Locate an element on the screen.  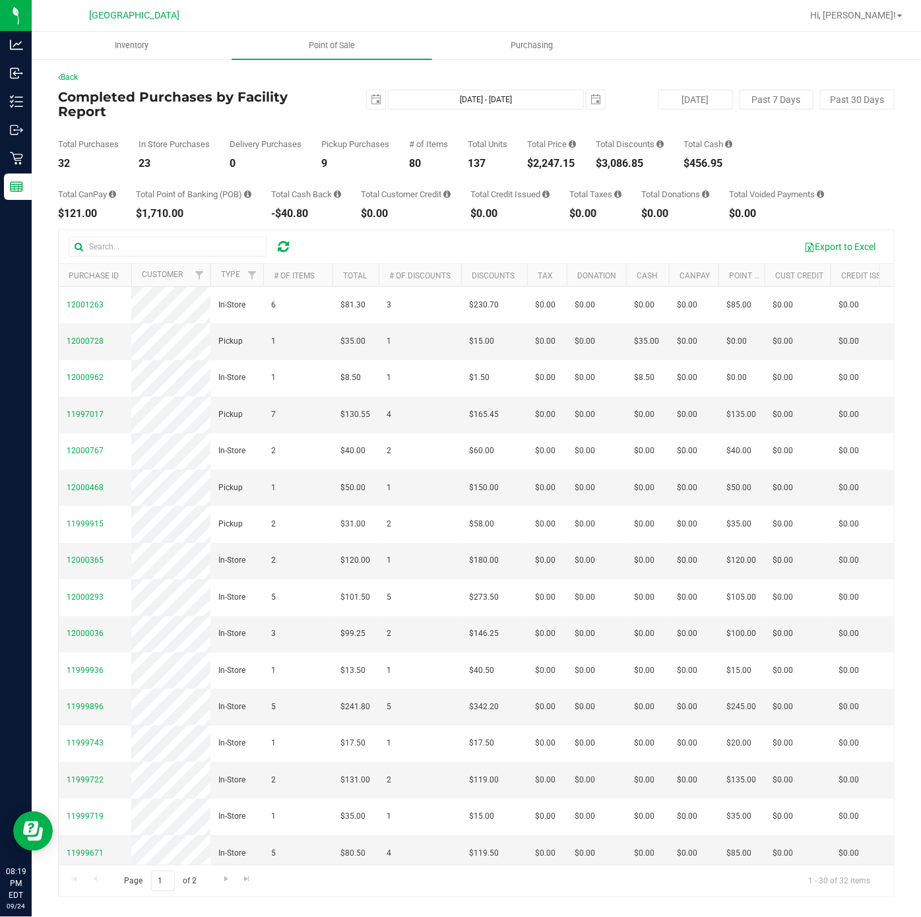
i: Sum of the successful, non-voided cash payment transactions for all purchases in the date range. ... is located at coordinates (729, 144).